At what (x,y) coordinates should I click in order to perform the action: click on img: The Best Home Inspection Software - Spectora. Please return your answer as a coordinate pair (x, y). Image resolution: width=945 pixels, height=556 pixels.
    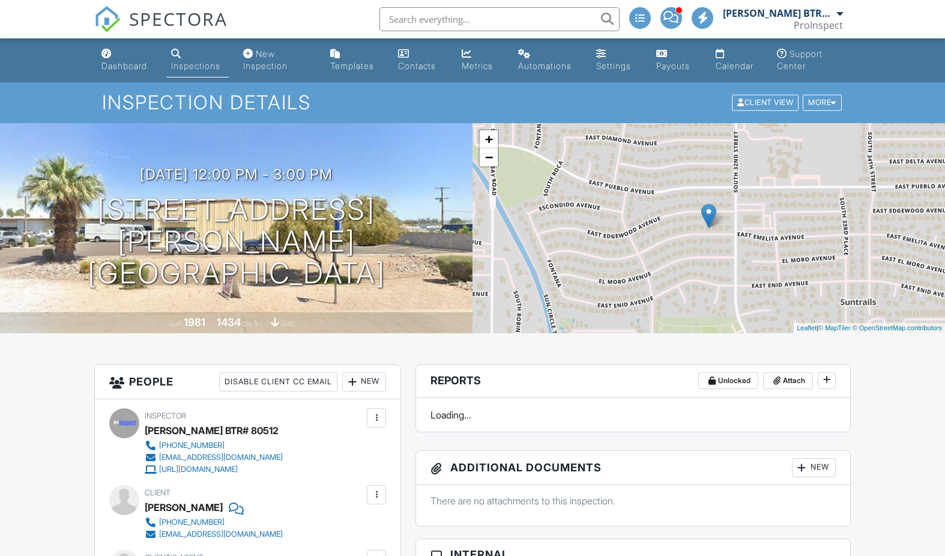
    Looking at the image, I should click on (108, 19).